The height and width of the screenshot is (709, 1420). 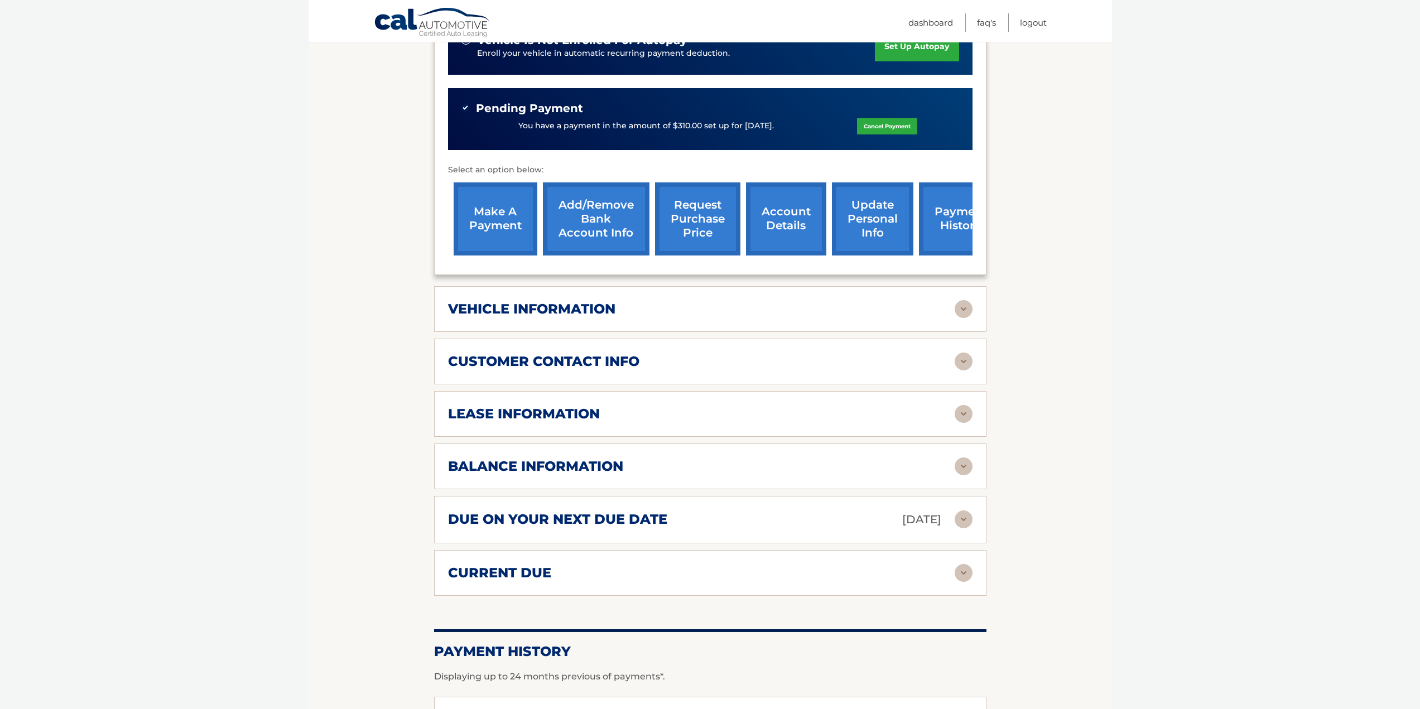 I want to click on a: payment history, so click(x=961, y=219).